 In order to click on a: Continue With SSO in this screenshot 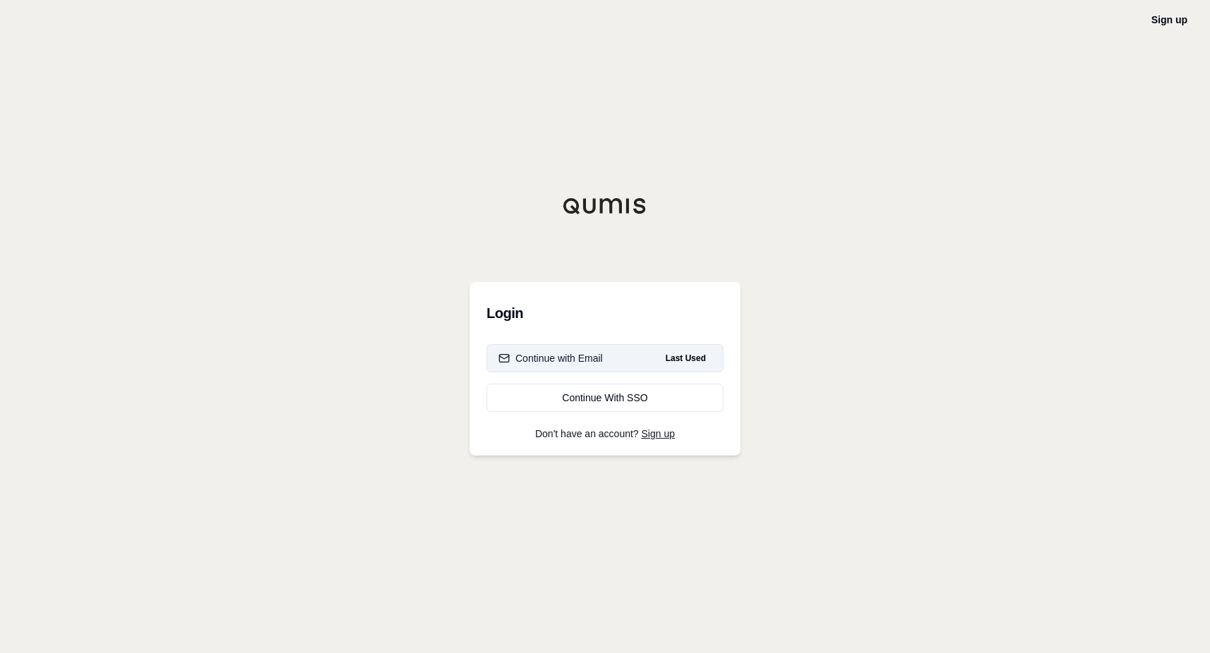, I will do `click(605, 398)`.